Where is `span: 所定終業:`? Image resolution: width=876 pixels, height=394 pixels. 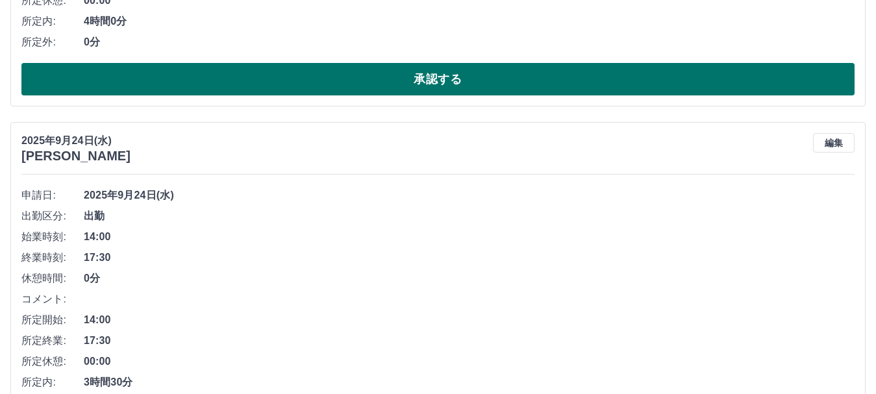 span: 所定終業: is located at coordinates (53, 341).